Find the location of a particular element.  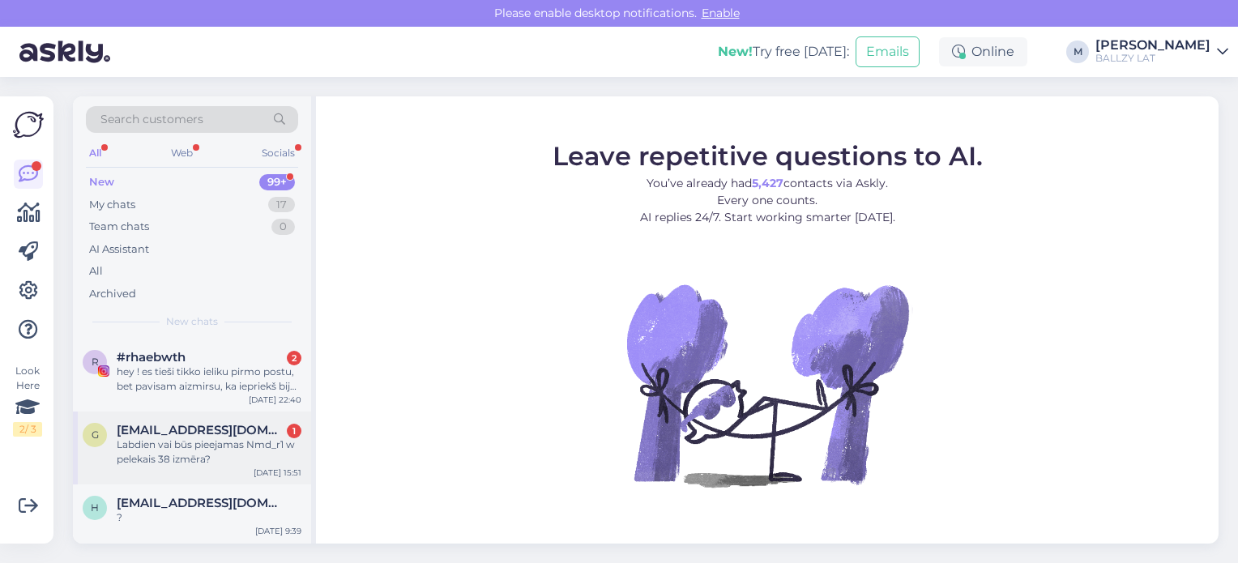

div: Team chats is located at coordinates (119, 227).